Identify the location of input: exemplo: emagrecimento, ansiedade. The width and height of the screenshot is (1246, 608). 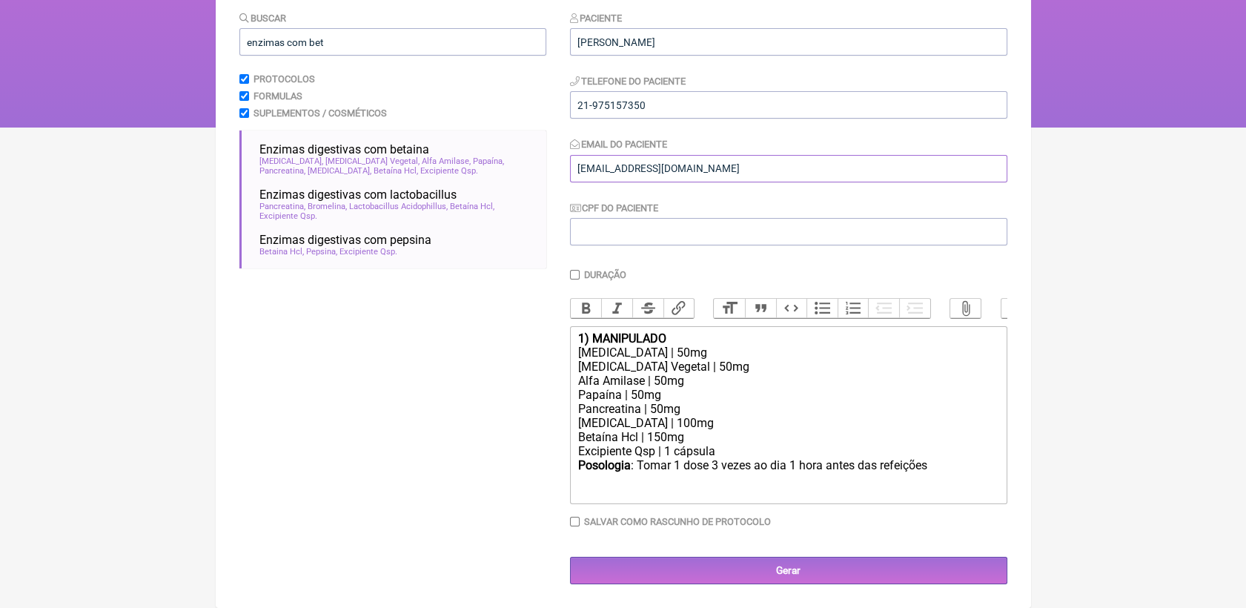
(393, 42).